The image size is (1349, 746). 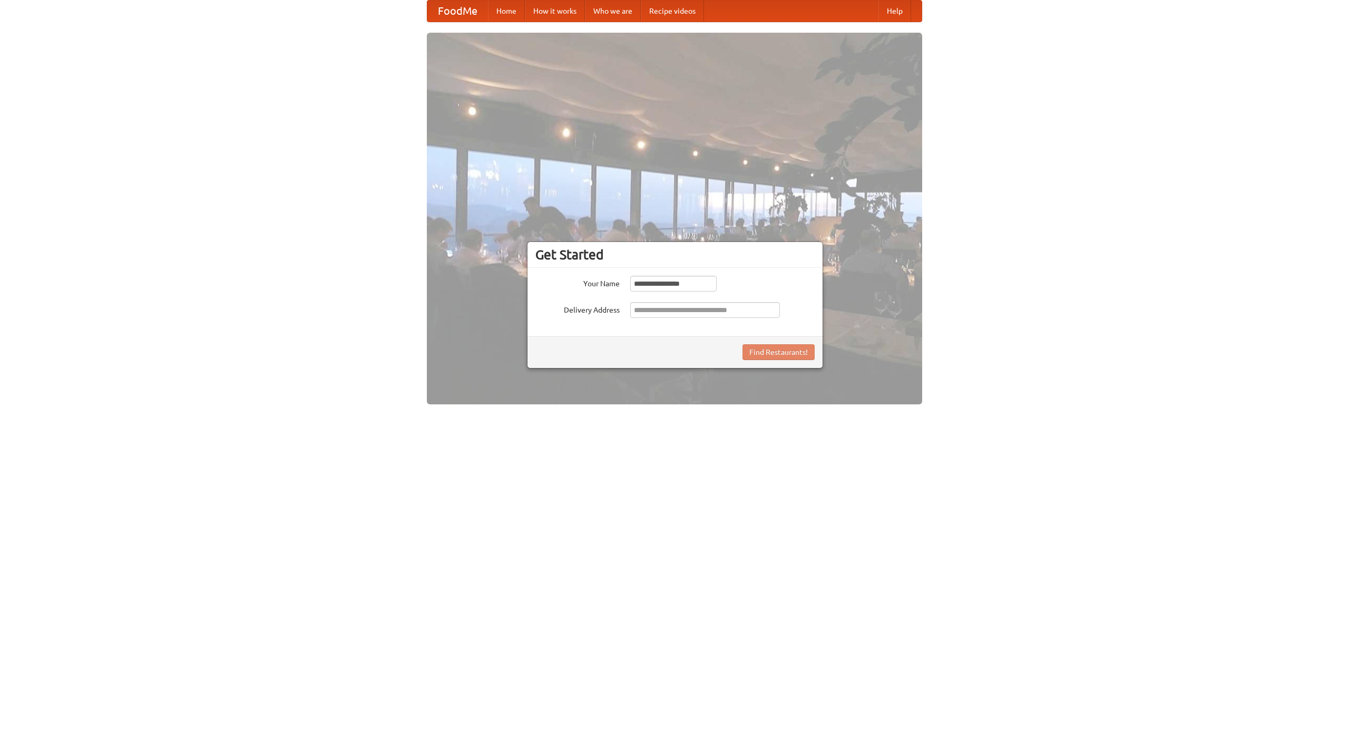 What do you see at coordinates (613, 11) in the screenshot?
I see `a: Who we are` at bounding box center [613, 11].